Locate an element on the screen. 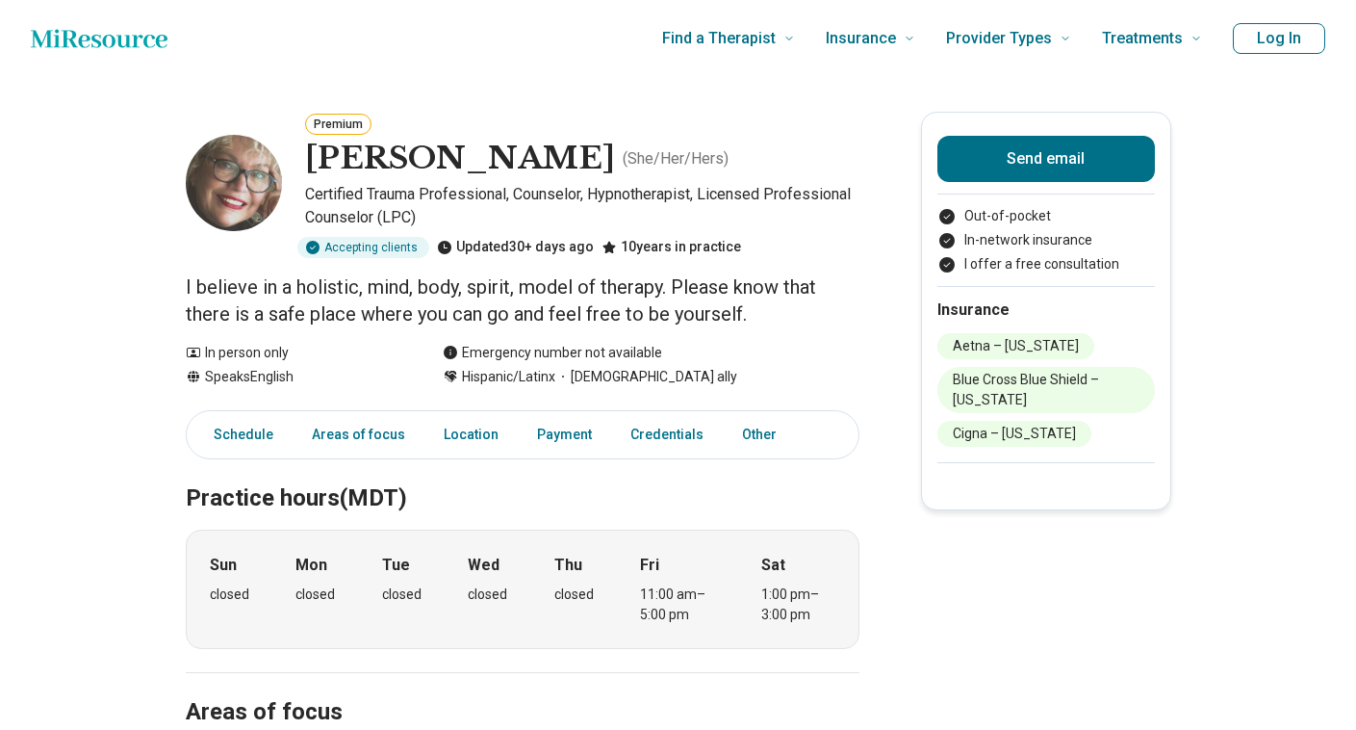 The height and width of the screenshot is (730, 1356). strong: Wed is located at coordinates (483, 565).